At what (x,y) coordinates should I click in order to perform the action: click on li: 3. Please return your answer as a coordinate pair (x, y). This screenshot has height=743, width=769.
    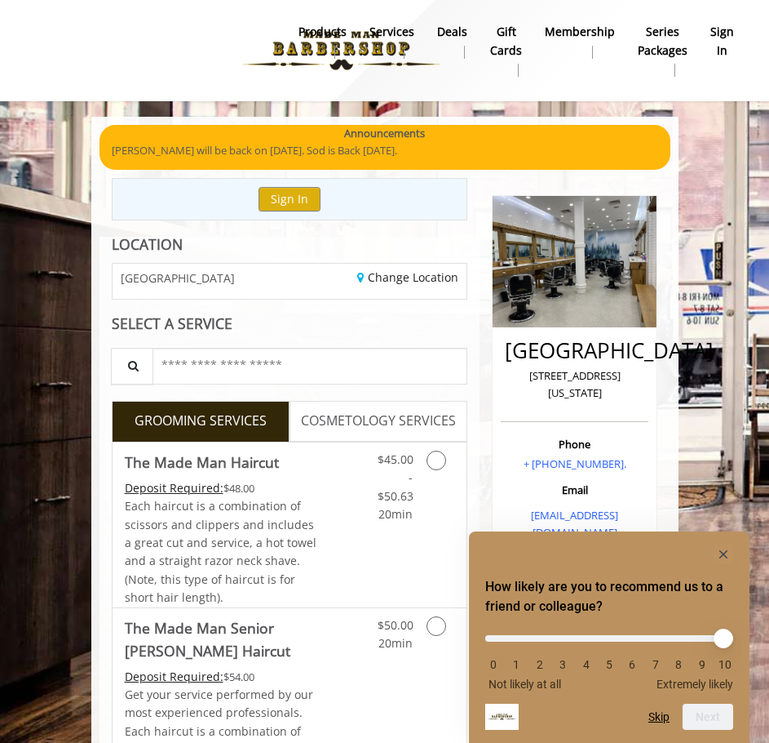
    Looking at the image, I should click on (563, 664).